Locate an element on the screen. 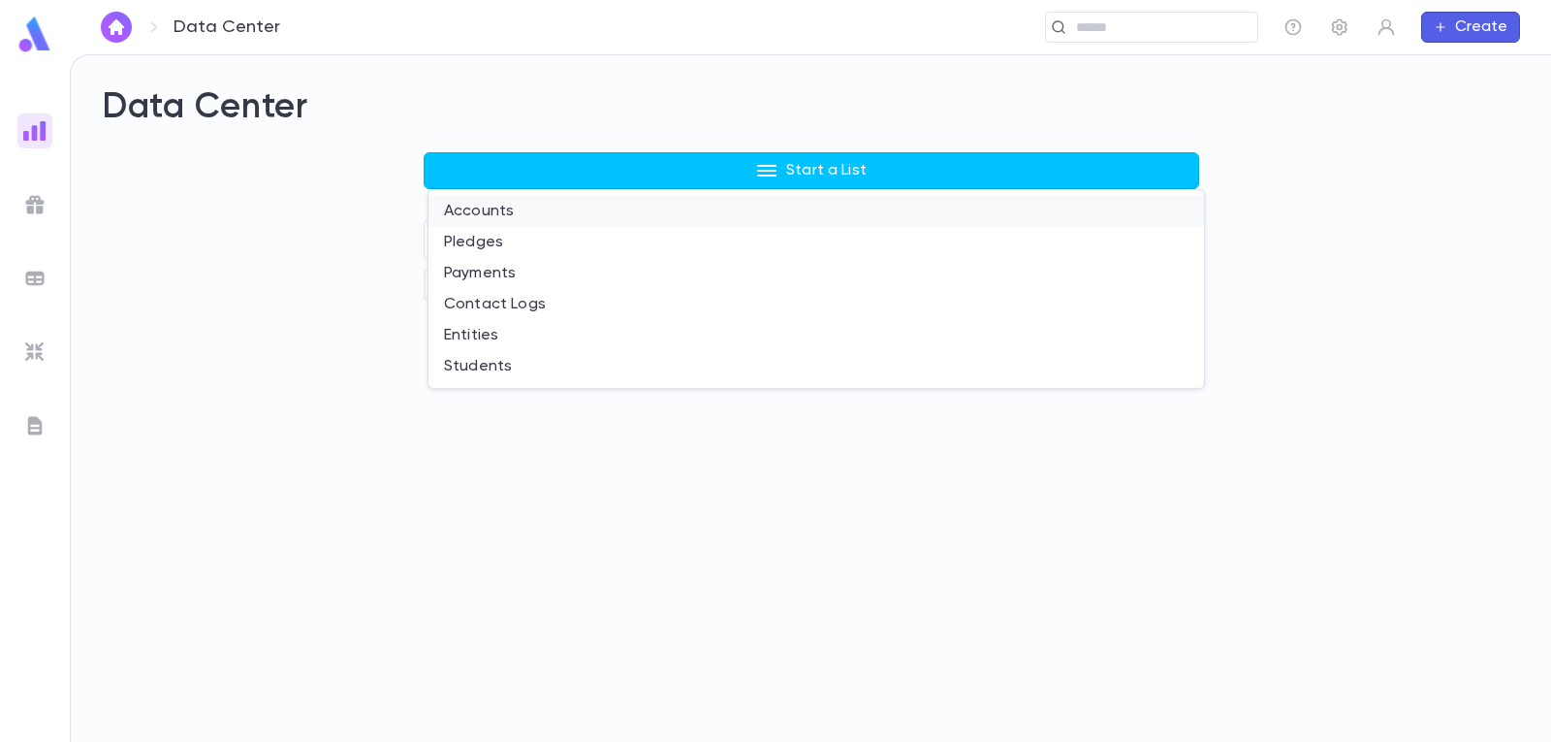  li: Entities is located at coordinates (816, 335).